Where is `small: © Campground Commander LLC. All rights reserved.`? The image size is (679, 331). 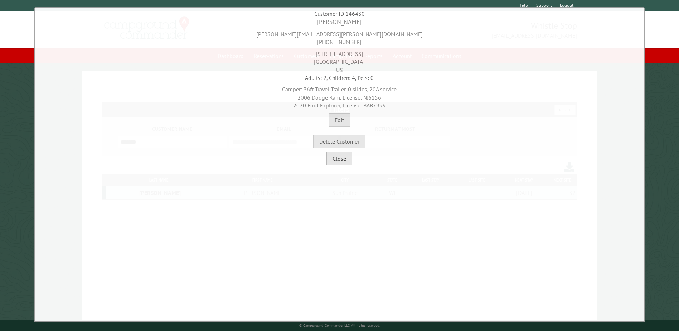 small: © Campground Commander LLC. All rights reserved. is located at coordinates (340, 325).